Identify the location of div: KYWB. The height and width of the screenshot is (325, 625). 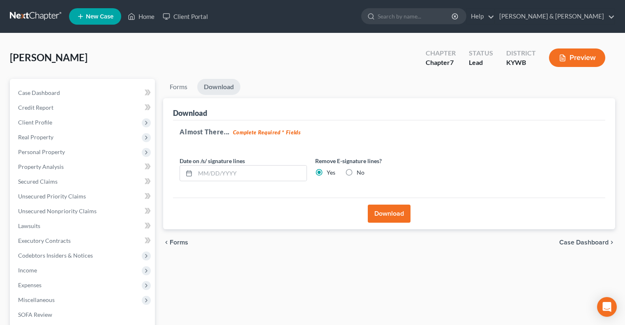
(521, 62).